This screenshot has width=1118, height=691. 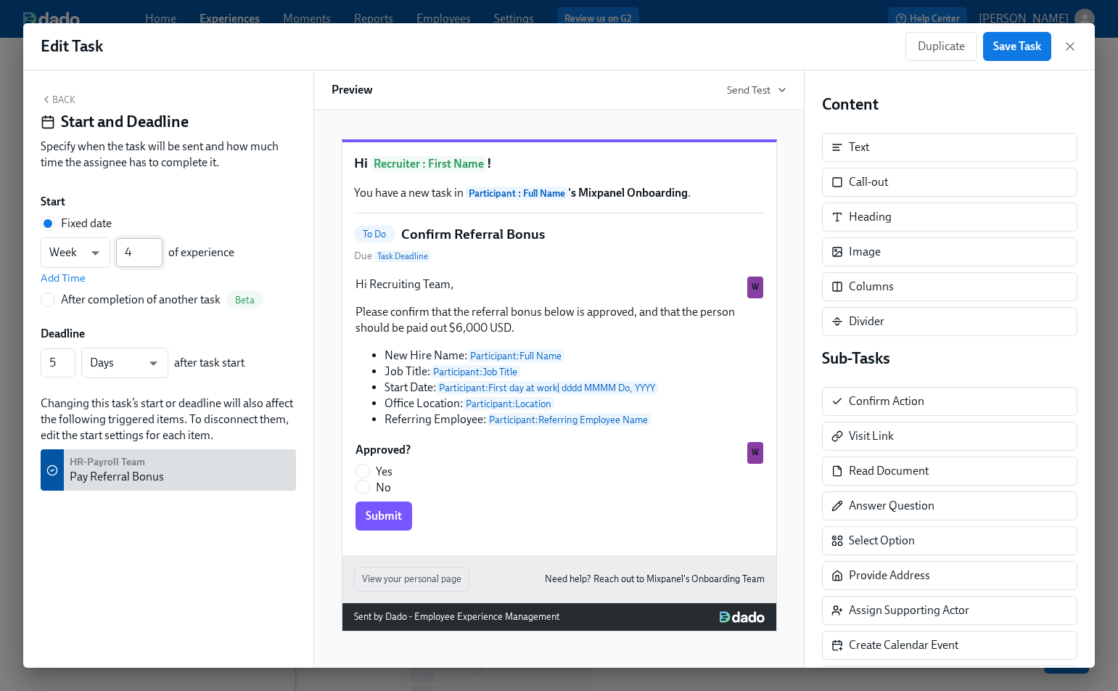 What do you see at coordinates (757, 90) in the screenshot?
I see `button: Send Test` at bounding box center [757, 90].